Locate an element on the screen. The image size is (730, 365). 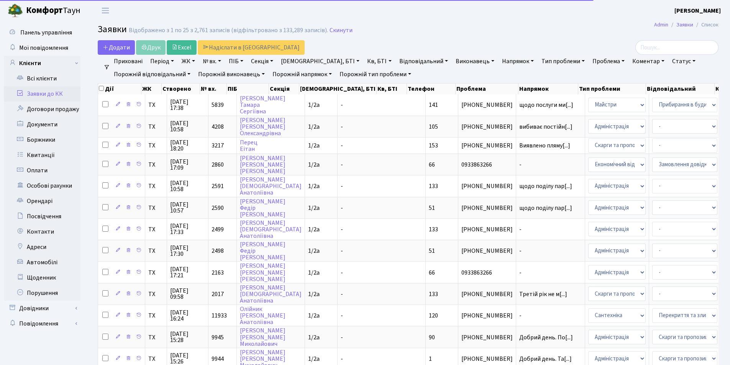
span: Добрий день. По[...] is located at coordinates (546, 338).